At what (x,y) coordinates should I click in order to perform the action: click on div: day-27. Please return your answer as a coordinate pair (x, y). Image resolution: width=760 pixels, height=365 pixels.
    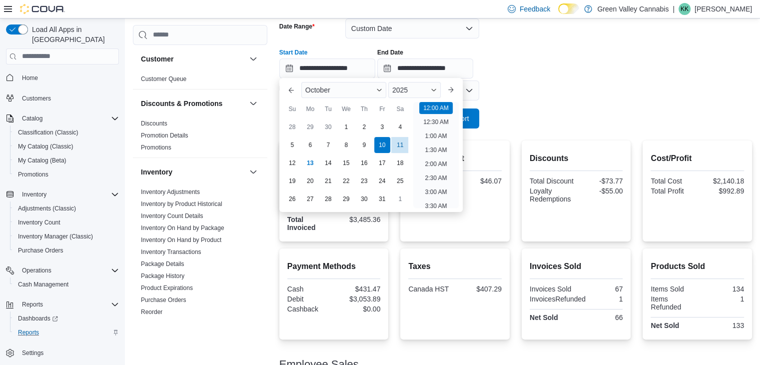
    Looking at the image, I should click on (310, 199).